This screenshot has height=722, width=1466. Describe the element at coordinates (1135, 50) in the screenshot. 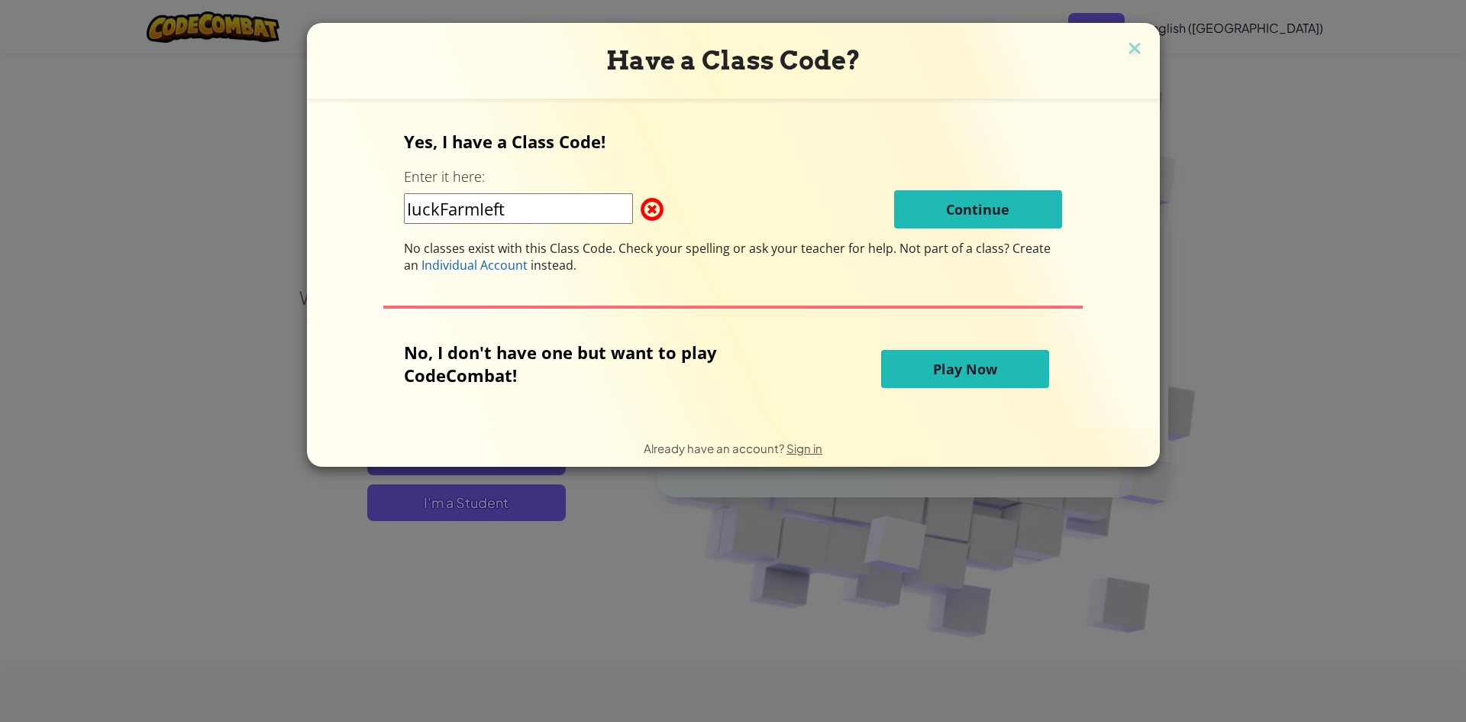

I see `img: close icon` at that location.